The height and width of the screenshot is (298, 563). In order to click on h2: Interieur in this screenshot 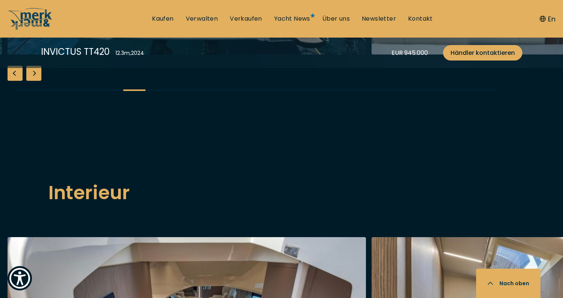, I will do `click(282, 193)`.